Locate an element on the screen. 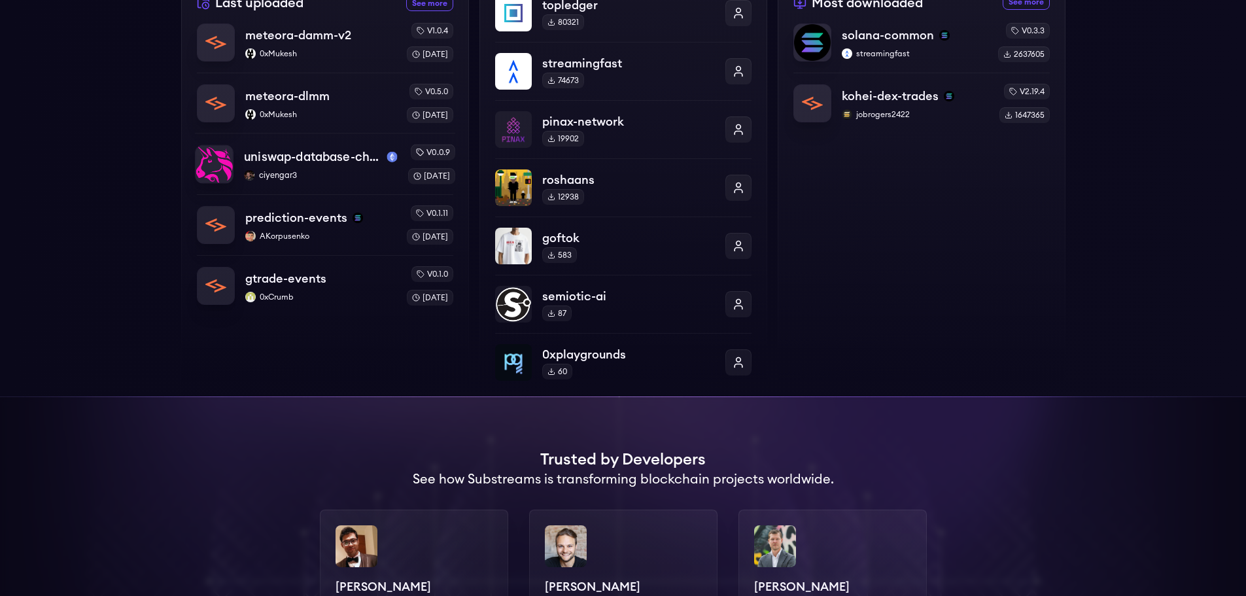 This screenshot has width=1246, height=596. p: AKorpusenko is located at coordinates (321, 236).